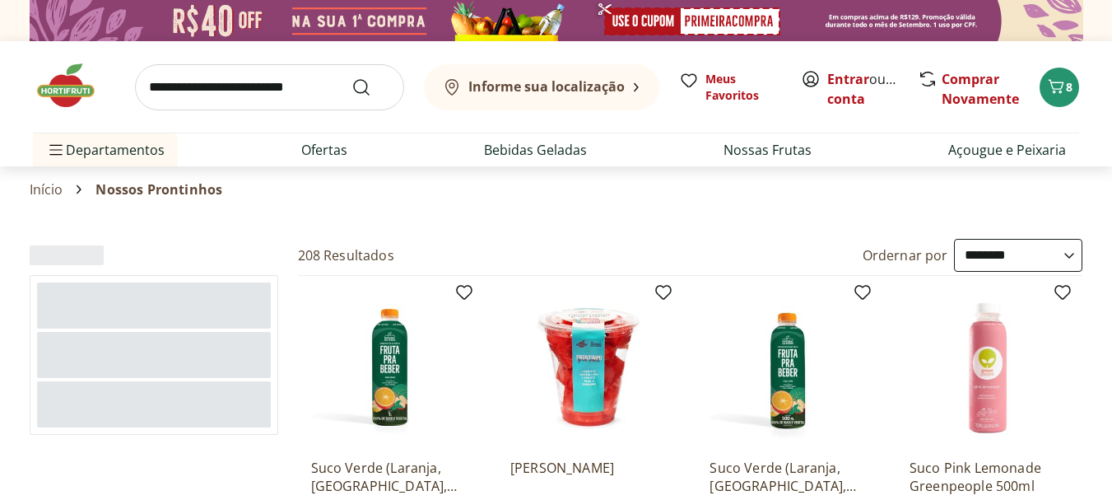 The image size is (1112, 500). Describe the element at coordinates (389, 367) in the screenshot. I see `img: Suco Verde (Laranja, Hortelã, Couve, Maça e Gengibre) 1L` at that location.